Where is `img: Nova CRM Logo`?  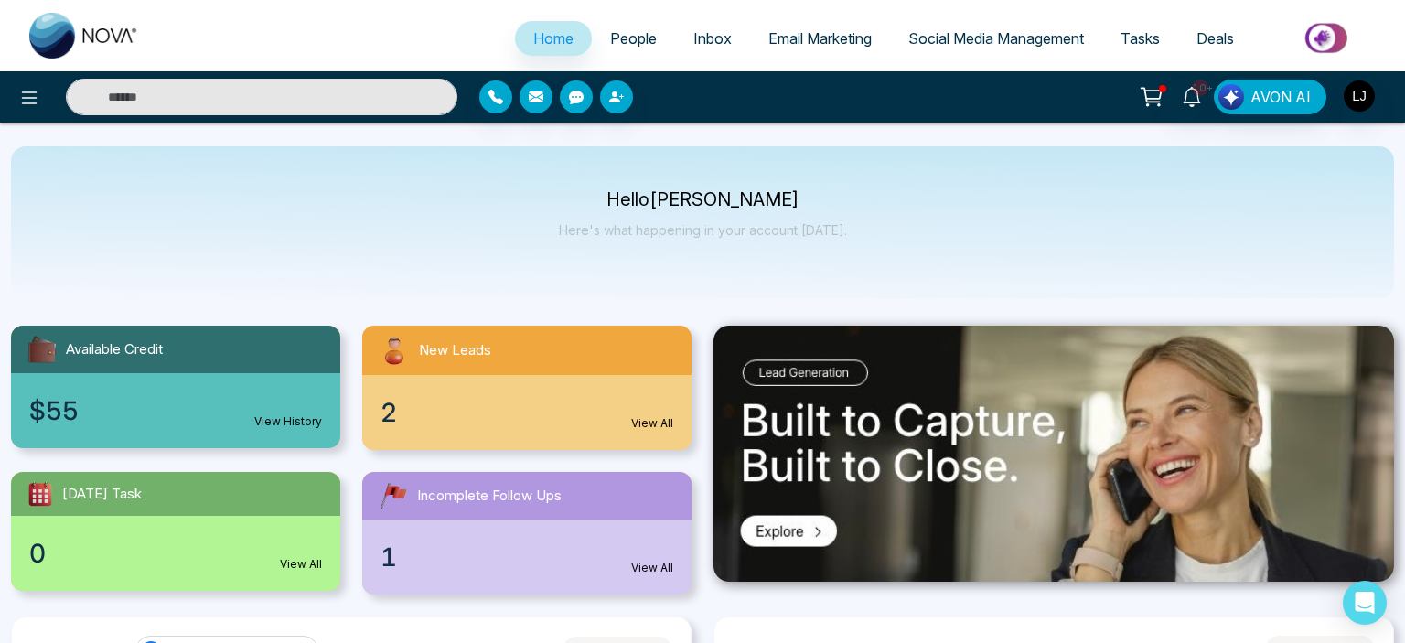
img: Nova CRM Logo is located at coordinates (84, 36).